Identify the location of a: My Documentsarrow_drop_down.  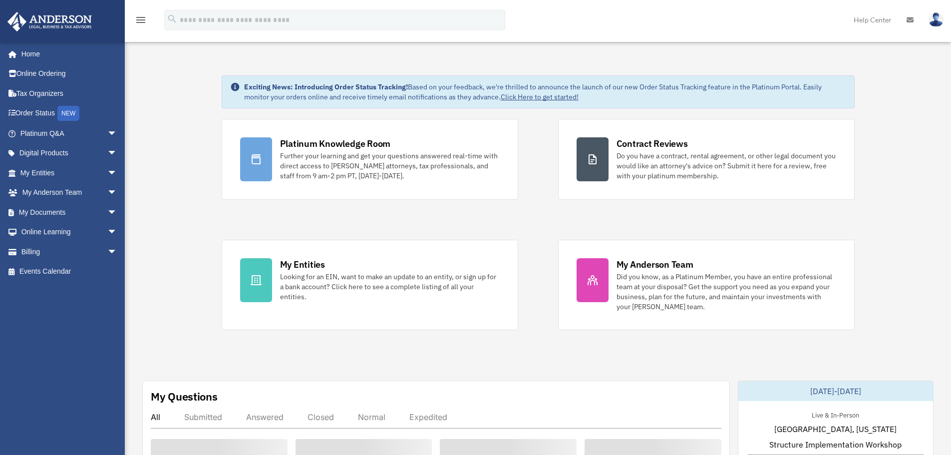
(69, 212).